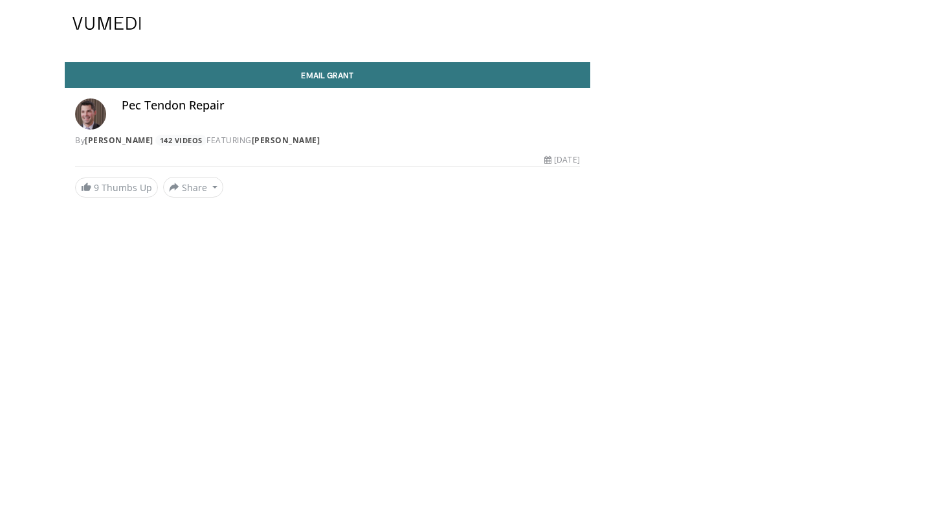 This screenshot has width=932, height=526. Describe the element at coordinates (351, 106) in the screenshot. I see `h4: Pec Tendon Repair` at that location.